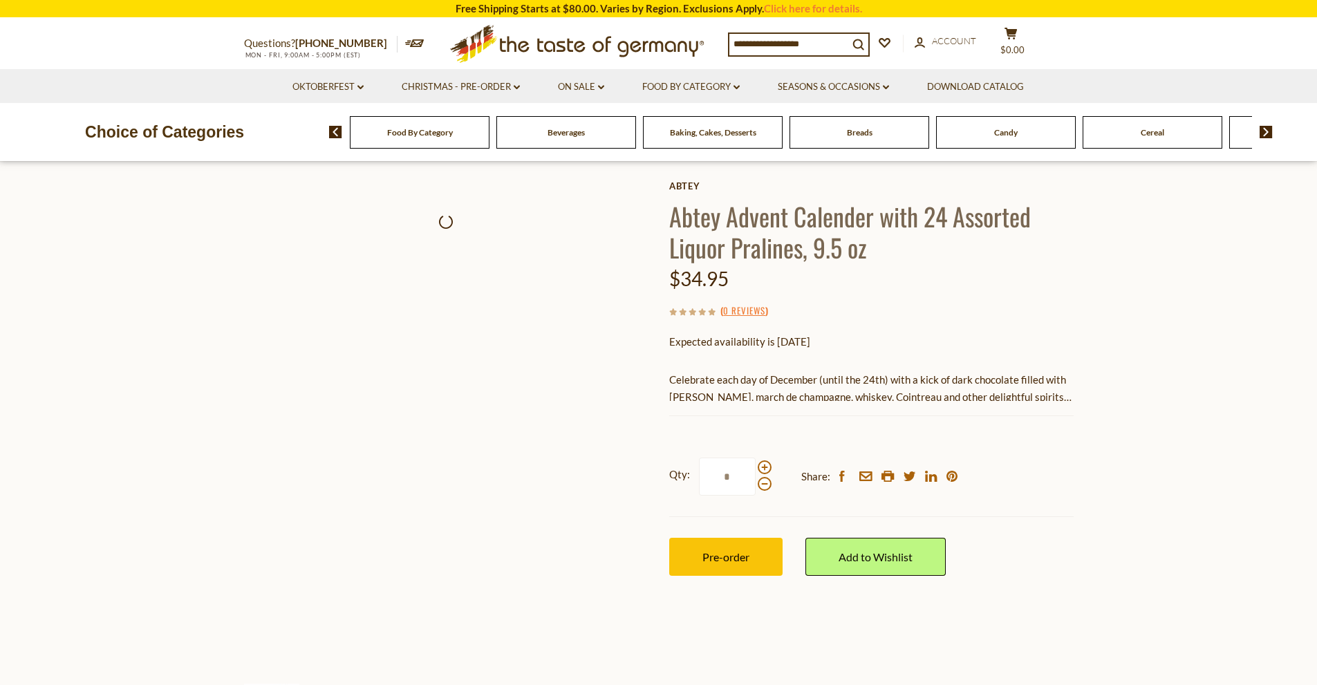 Image resolution: width=1317 pixels, height=685 pixels. I want to click on img: previous arrow, so click(335, 132).